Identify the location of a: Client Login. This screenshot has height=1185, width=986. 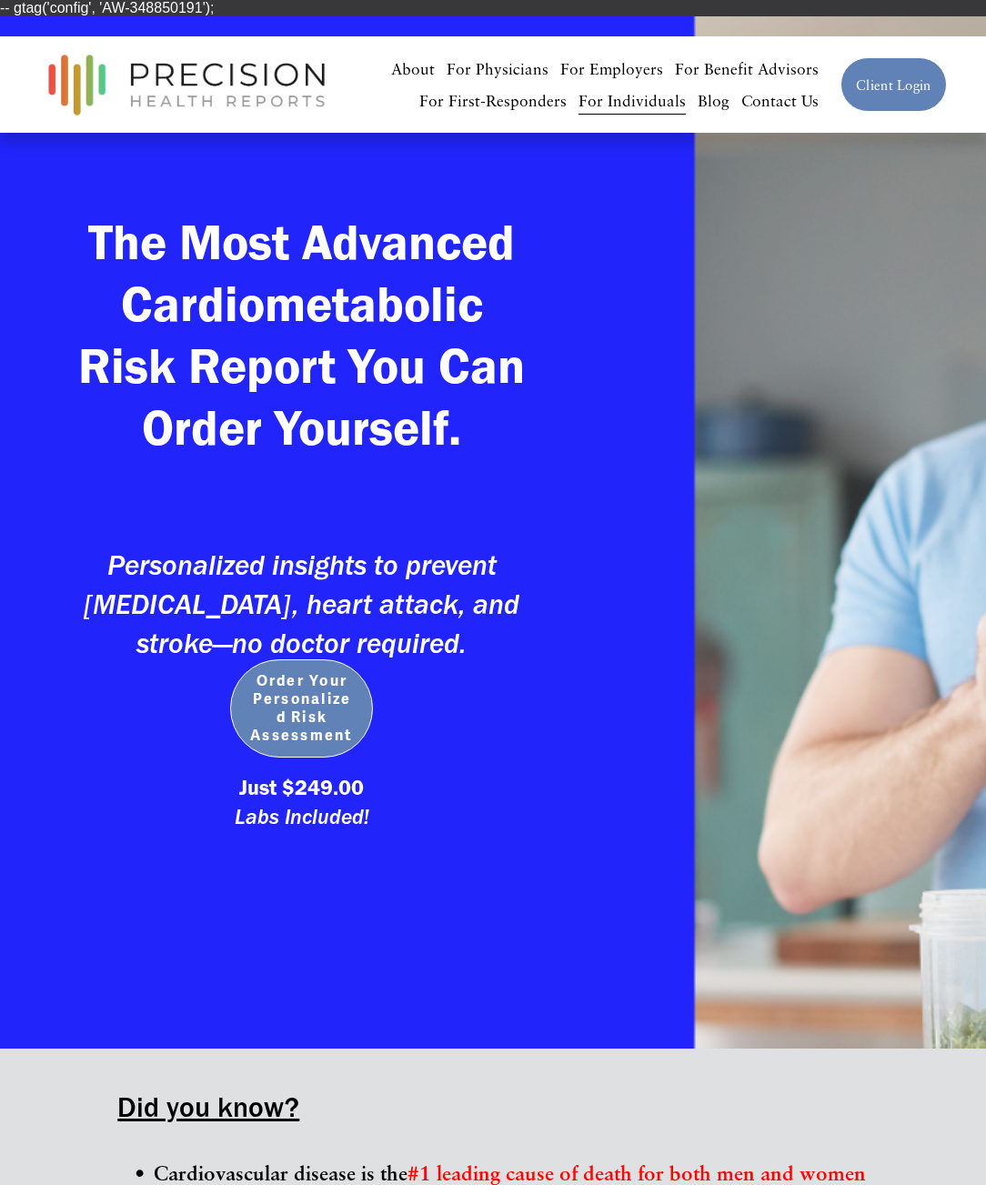
(893, 85).